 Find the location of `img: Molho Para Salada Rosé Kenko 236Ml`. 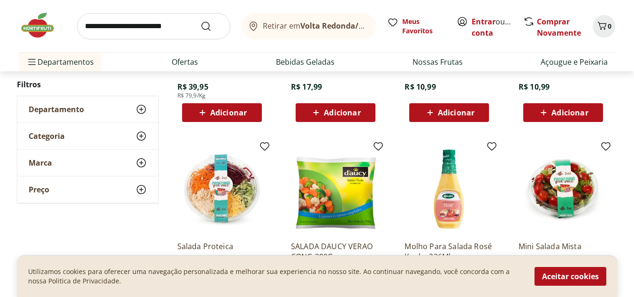

img: Molho Para Salada Rosé Kenko 236Ml is located at coordinates (449, 189).